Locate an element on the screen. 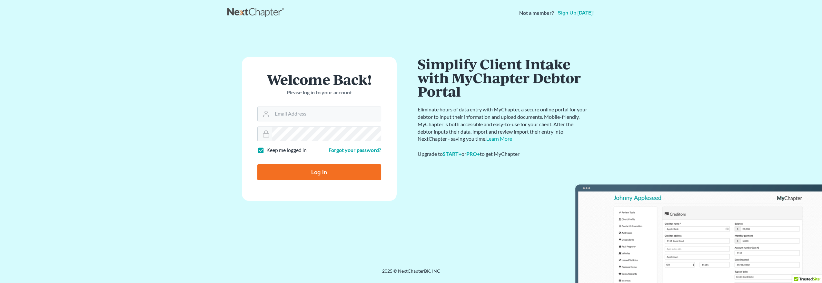 Image resolution: width=822 pixels, height=283 pixels. strong: Not a member? is located at coordinates (536, 13).